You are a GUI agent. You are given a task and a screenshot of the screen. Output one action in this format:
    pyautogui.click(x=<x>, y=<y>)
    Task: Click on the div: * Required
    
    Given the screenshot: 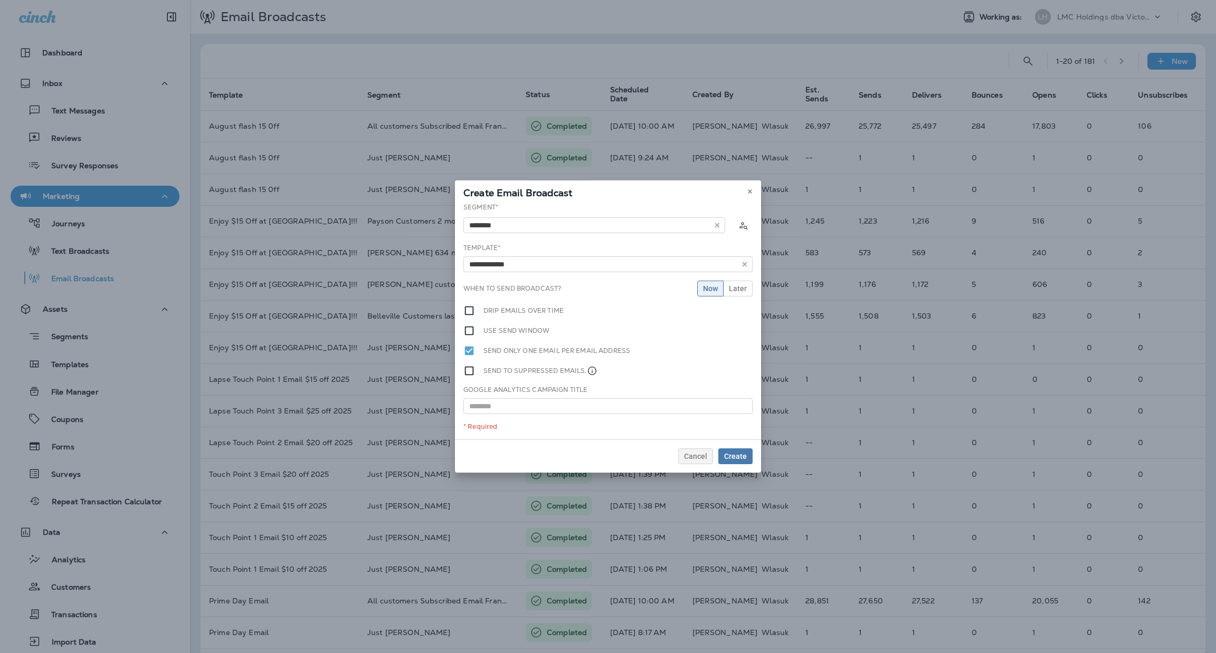 What is the action you would take?
    pyautogui.click(x=608, y=427)
    